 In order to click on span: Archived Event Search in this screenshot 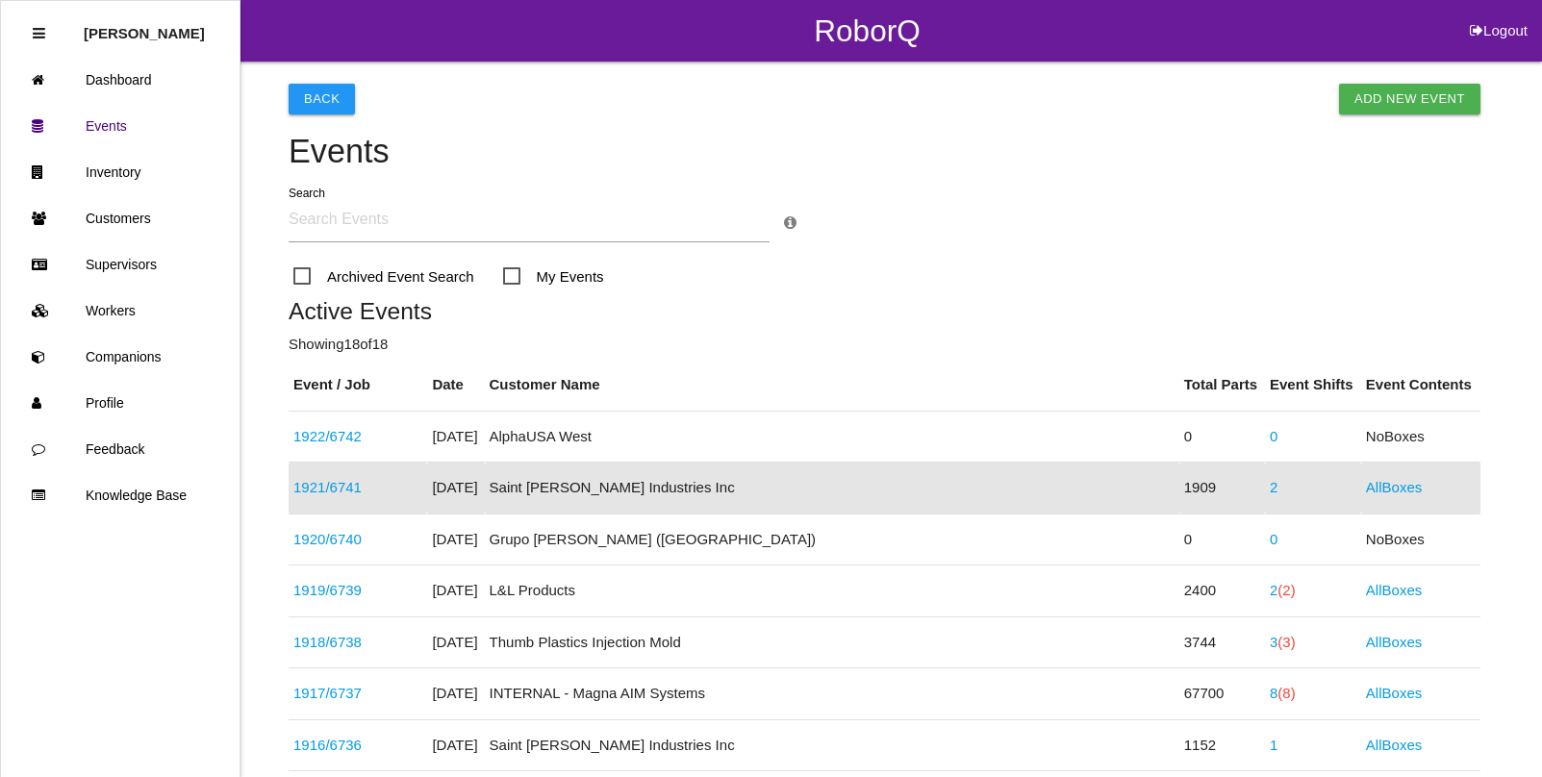, I will do `click(384, 276)`.